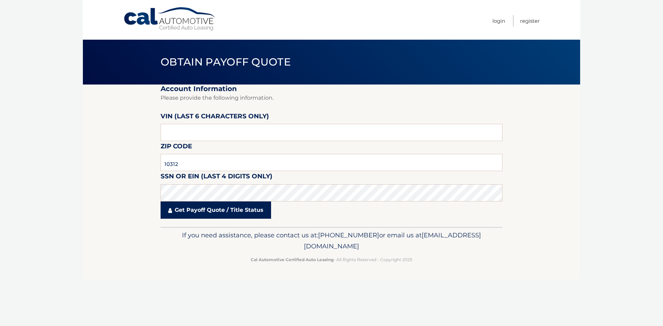  What do you see at coordinates (216, 210) in the screenshot?
I see `a: Get Payoff Quote / Title Status` at bounding box center [216, 210].